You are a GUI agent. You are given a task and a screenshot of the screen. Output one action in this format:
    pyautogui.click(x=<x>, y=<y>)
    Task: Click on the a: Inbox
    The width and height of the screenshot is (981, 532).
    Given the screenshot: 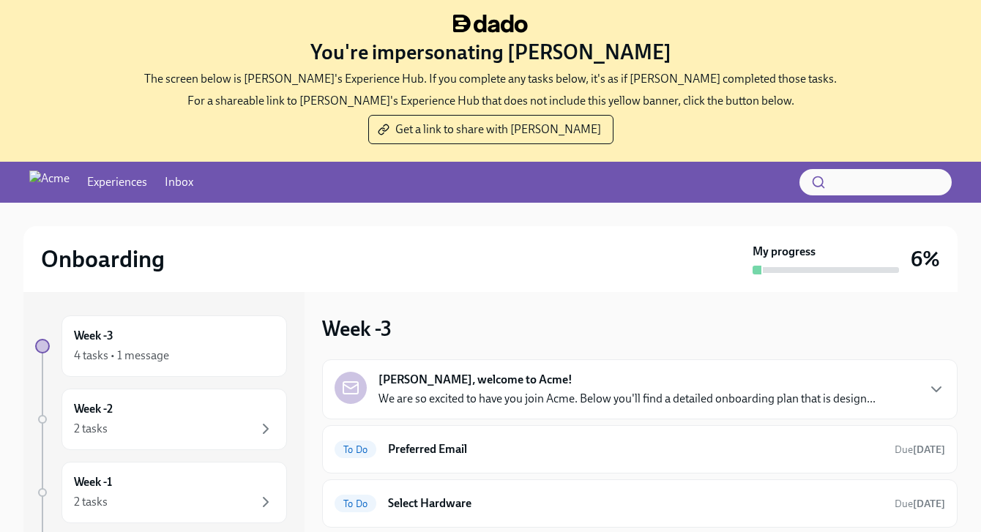 What is the action you would take?
    pyautogui.click(x=179, y=182)
    